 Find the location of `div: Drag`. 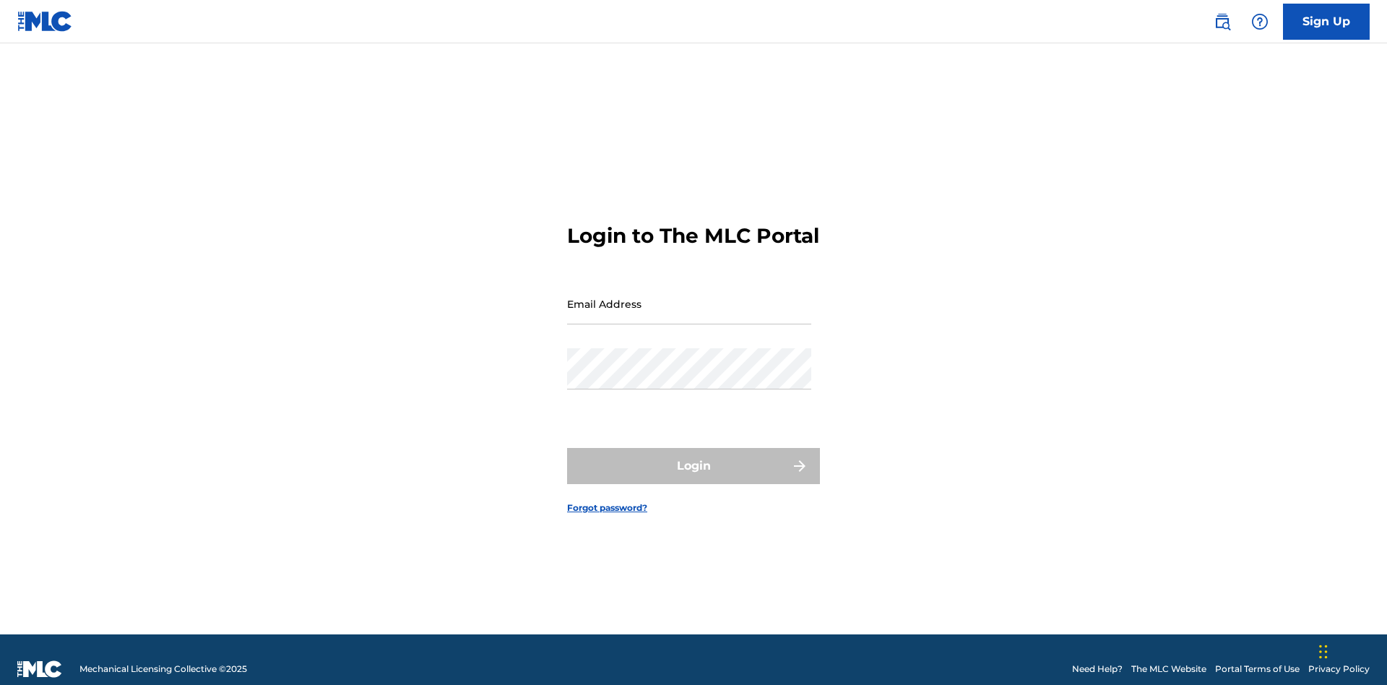

div: Drag is located at coordinates (1324, 652).